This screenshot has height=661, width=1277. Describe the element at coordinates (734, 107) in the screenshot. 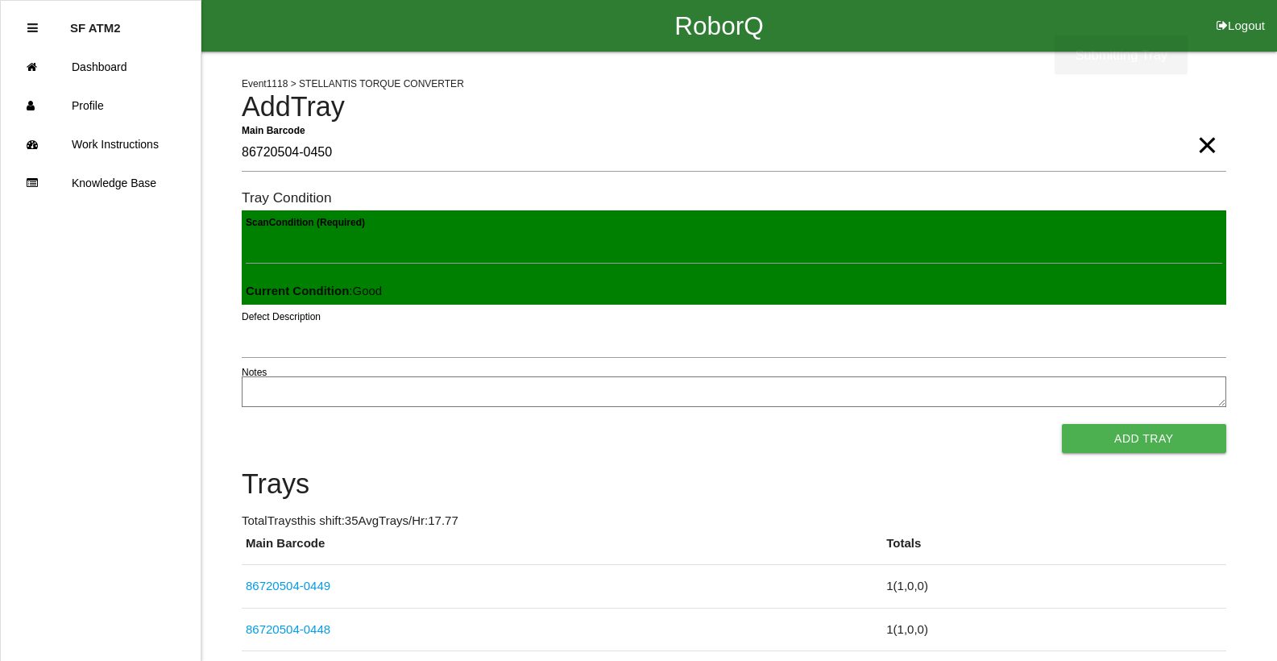

I see `h4: Add Tray` at that location.